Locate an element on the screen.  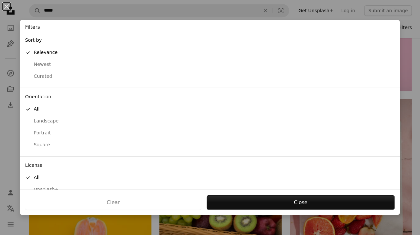
div: Relevance is located at coordinates (210, 53).